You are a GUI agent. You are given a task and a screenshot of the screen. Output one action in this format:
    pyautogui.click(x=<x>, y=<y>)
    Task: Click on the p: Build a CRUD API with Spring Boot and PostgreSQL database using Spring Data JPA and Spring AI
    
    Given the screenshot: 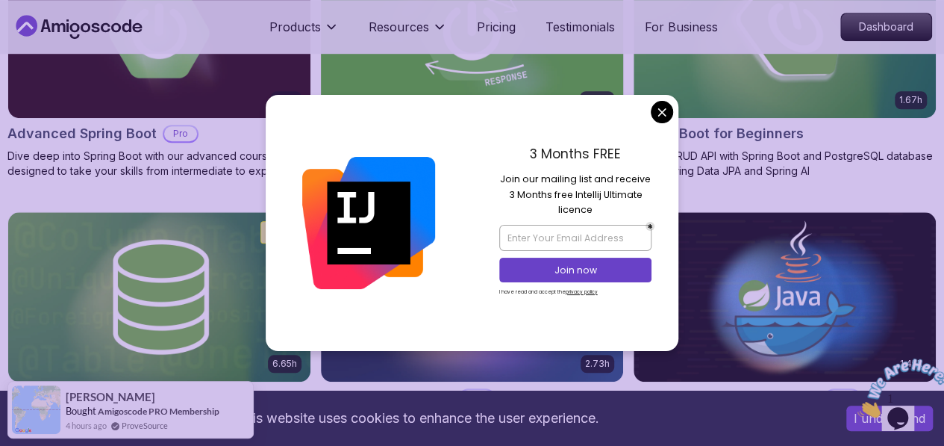 What is the action you would take?
    pyautogui.click(x=785, y=163)
    